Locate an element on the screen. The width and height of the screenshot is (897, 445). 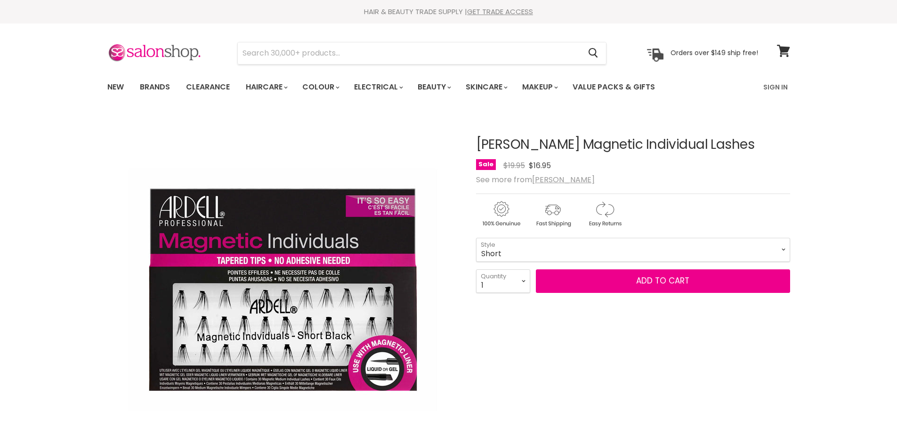
button: Add to cart is located at coordinates (663, 281).